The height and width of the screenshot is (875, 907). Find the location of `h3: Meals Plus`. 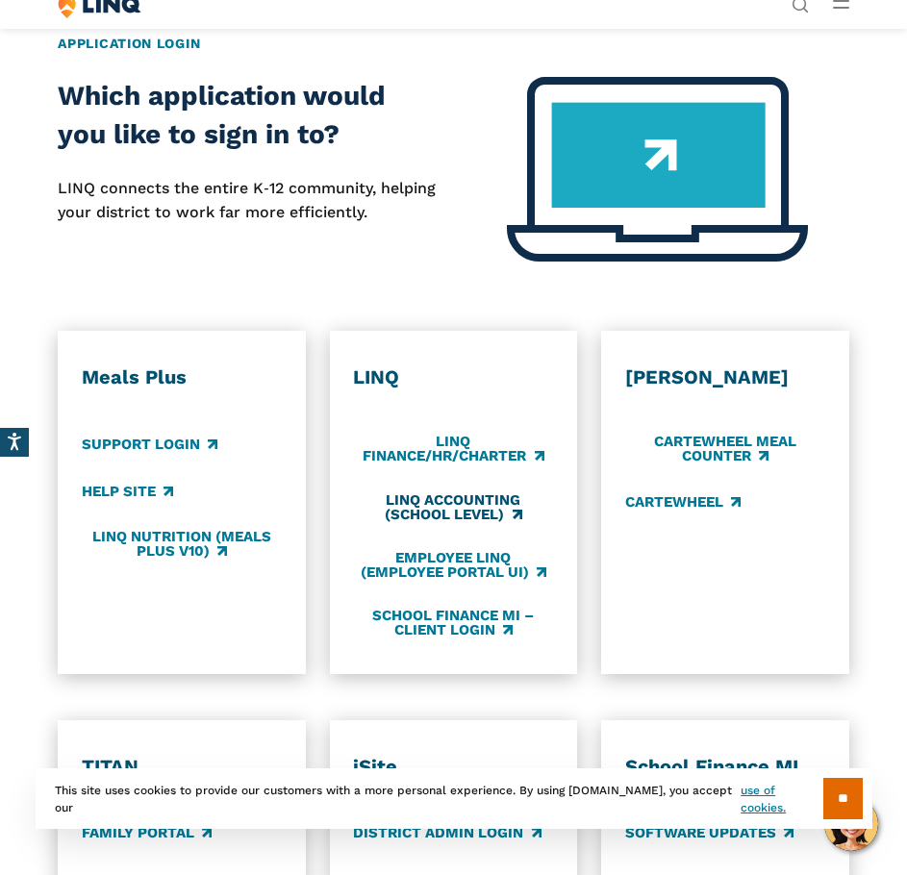

h3: Meals Plus is located at coordinates (182, 378).